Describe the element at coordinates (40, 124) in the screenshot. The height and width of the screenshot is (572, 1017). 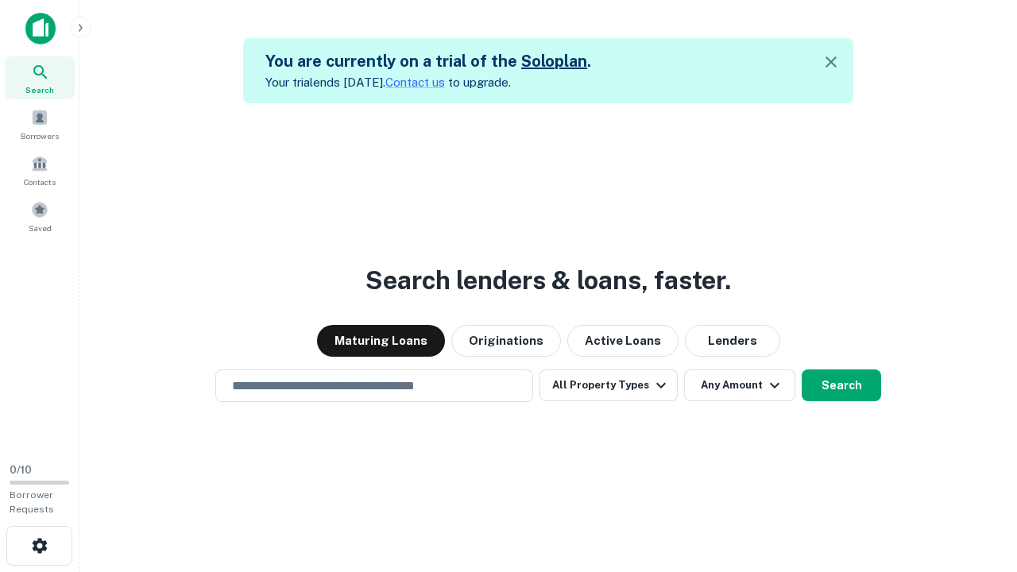
I see `a: Borrowers` at that location.